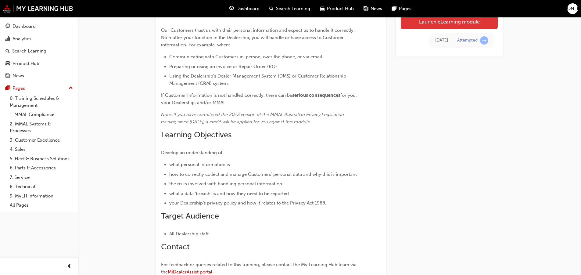 This screenshot has height=275, width=581. Describe the element at coordinates (258, 38) in the screenshot. I see `span: Our Customers trust us with their personal information and expect us to handle it correctly. No m...` at that location.